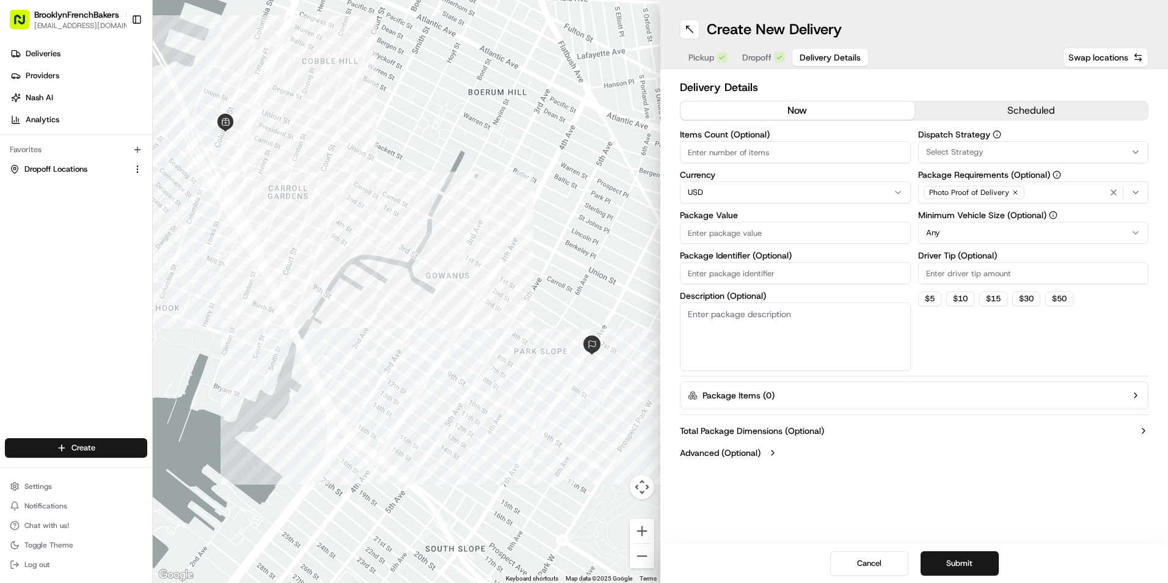 This screenshot has height=583, width=1168. I want to click on button: Cancel, so click(869, 563).